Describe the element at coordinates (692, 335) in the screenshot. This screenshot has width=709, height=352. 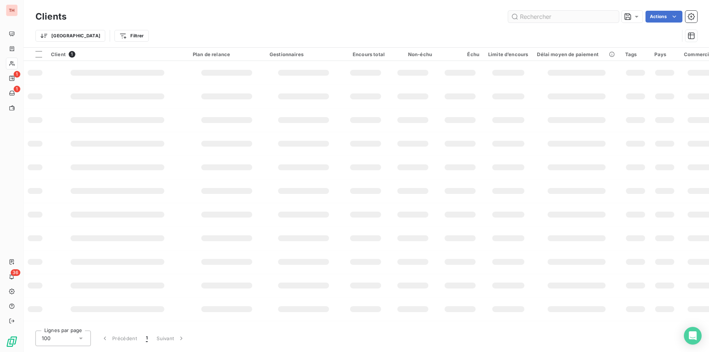
I see `div: Open Intercom Messenger` at that location.